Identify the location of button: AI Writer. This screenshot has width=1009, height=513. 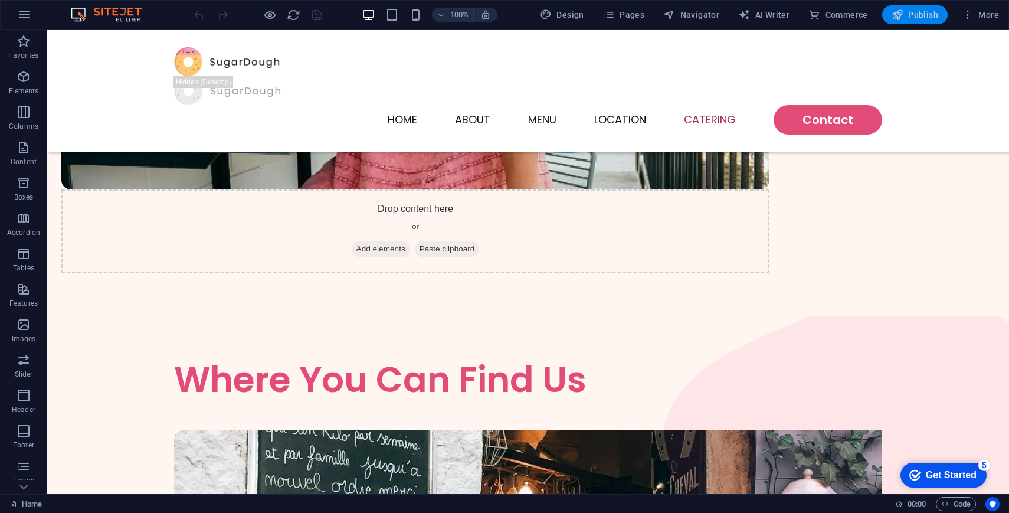
(763, 15).